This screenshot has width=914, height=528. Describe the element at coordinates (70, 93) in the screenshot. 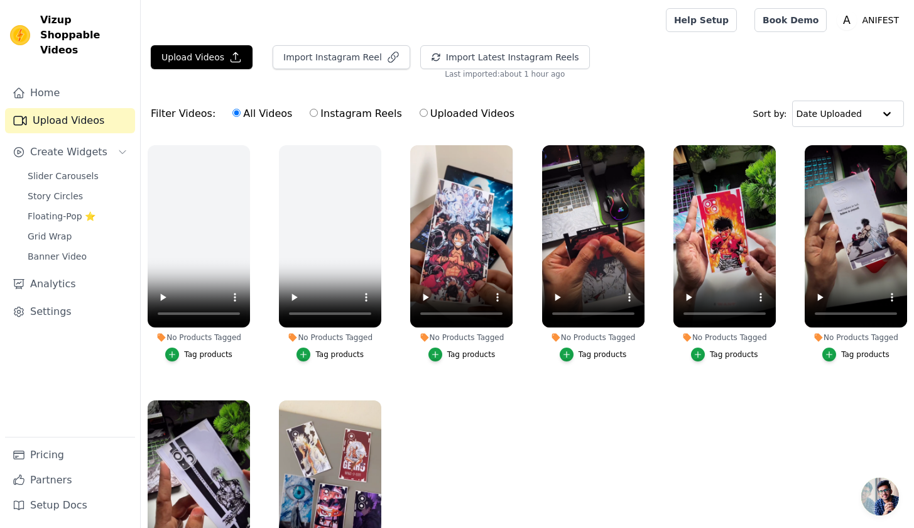

I see `a: Home` at that location.